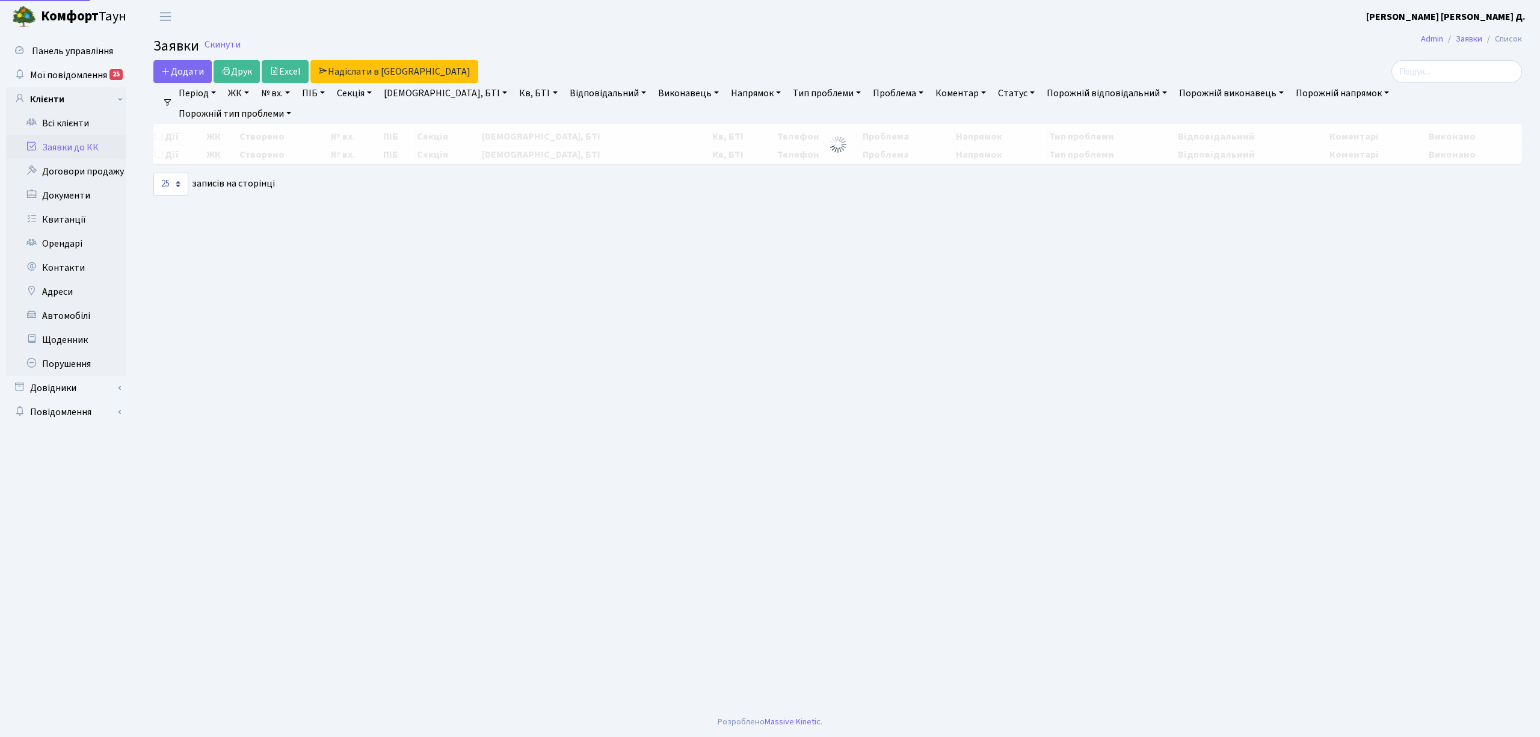 The width and height of the screenshot is (1540, 737). I want to click on a: Напрямок, so click(755, 93).